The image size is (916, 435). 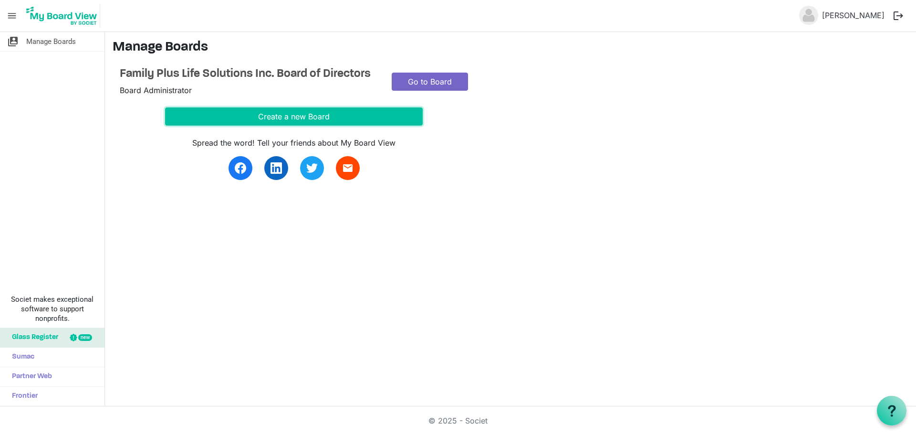 What do you see at coordinates (156, 90) in the screenshot?
I see `span: Board Administrator` at bounding box center [156, 90].